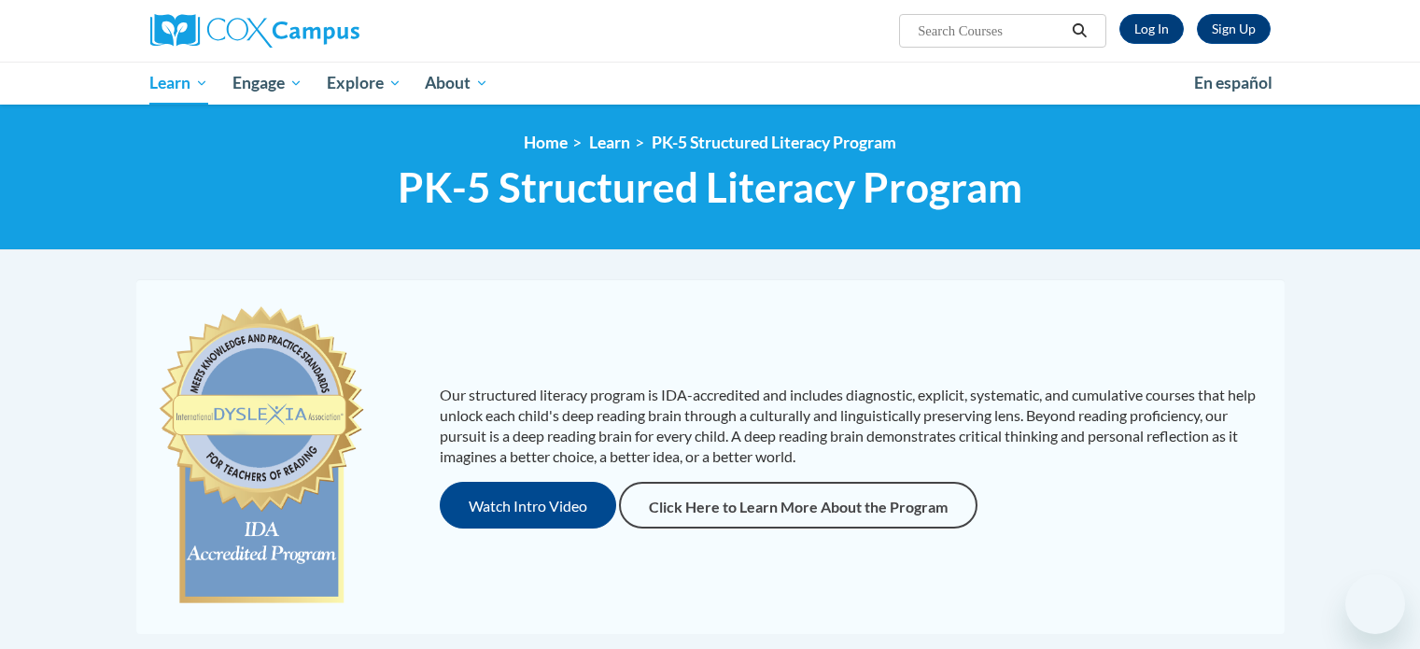 The height and width of the screenshot is (649, 1420). What do you see at coordinates (261, 456) in the screenshot?
I see `img: c477cda6-e343-453b-bfce-d6f9e9818e1c.png` at bounding box center [261, 456].